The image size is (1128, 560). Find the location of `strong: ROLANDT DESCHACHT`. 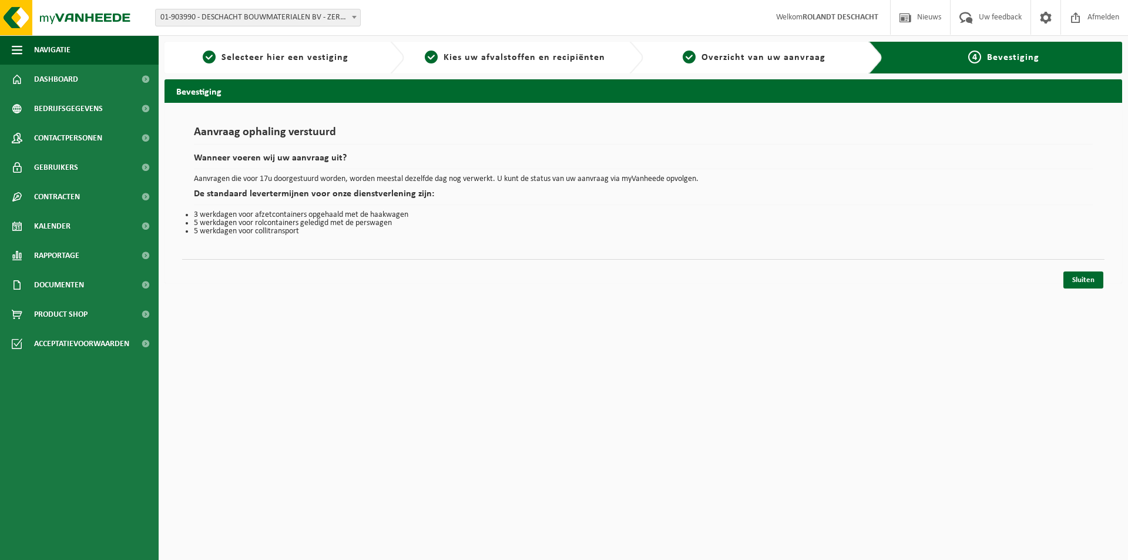

strong: ROLANDT DESCHACHT is located at coordinates (840, 17).